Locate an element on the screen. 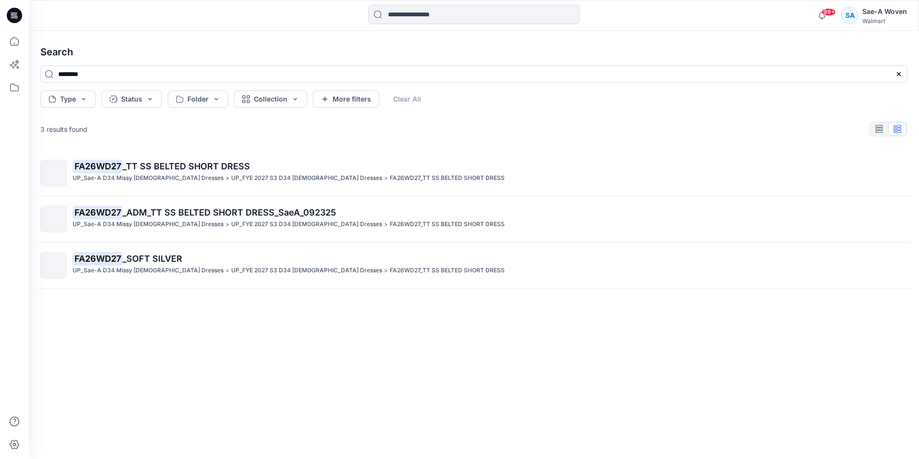 Image resolution: width=919 pixels, height=459 pixels. h4: Search is located at coordinates (474, 52).